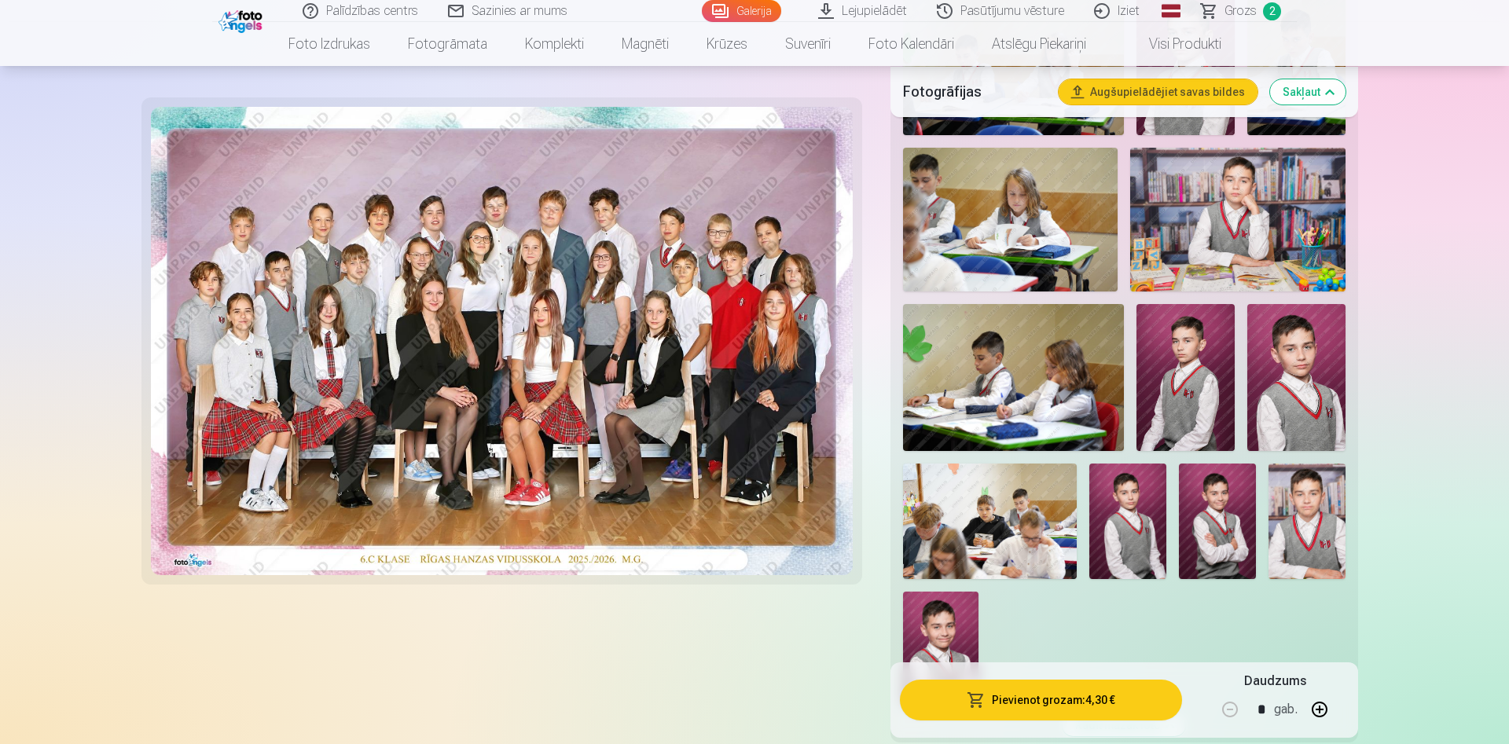 This screenshot has height=744, width=1509. I want to click on span: 2, so click(1272, 11).